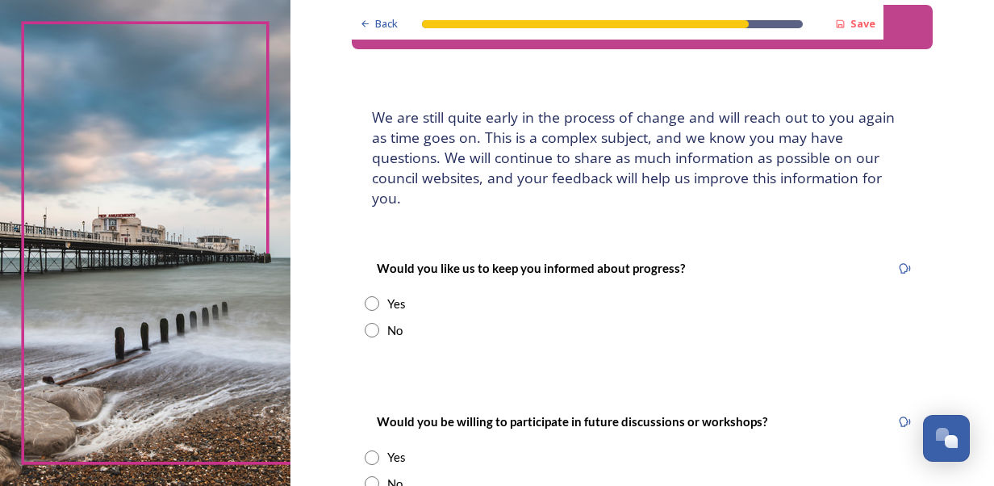 The image size is (994, 486). What do you see at coordinates (642, 157) in the screenshot?
I see `h4: We are still quite early in the process of change and will reach out to you again as time goes on...` at bounding box center [642, 157].